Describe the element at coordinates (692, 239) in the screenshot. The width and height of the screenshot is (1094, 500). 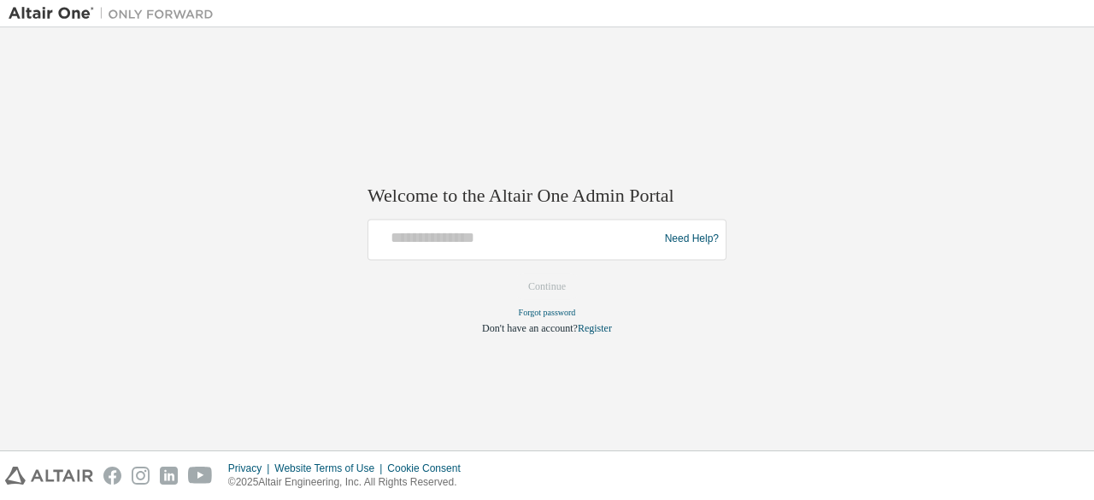
I see `a: Need Help?` at that location.